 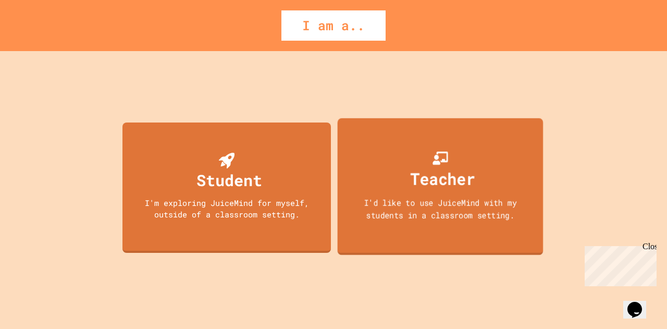 What do you see at coordinates (440, 208) in the screenshot?
I see `div: I'd like to use JuiceMind with my students in a classroom setting.` at bounding box center [440, 208].